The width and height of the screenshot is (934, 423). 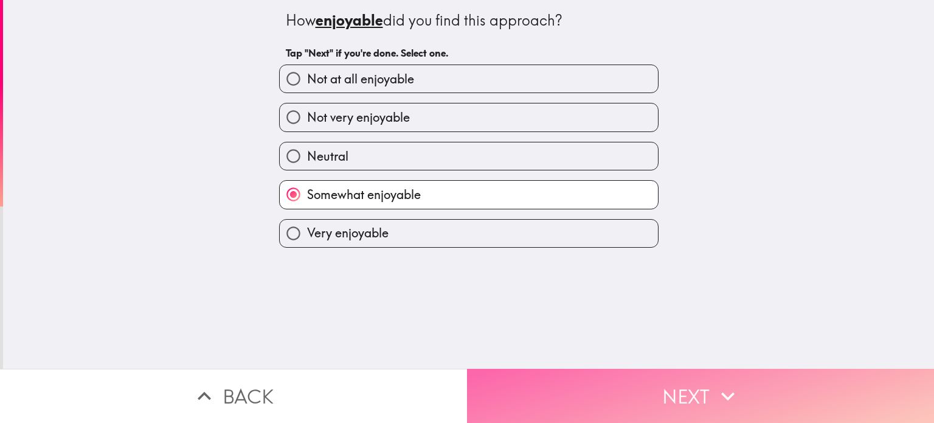 I want to click on span: Neutral, so click(x=328, y=156).